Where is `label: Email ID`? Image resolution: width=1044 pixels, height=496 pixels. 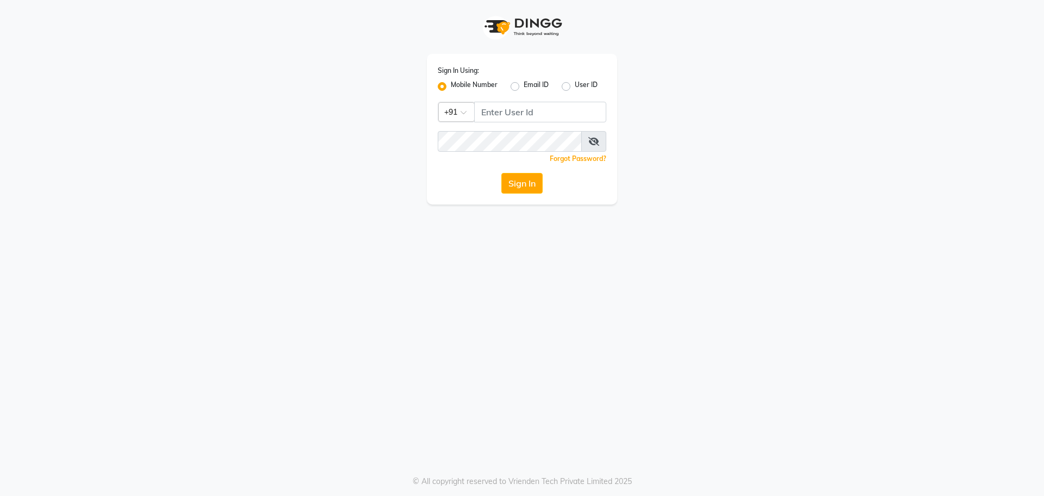 label: Email ID is located at coordinates (536, 86).